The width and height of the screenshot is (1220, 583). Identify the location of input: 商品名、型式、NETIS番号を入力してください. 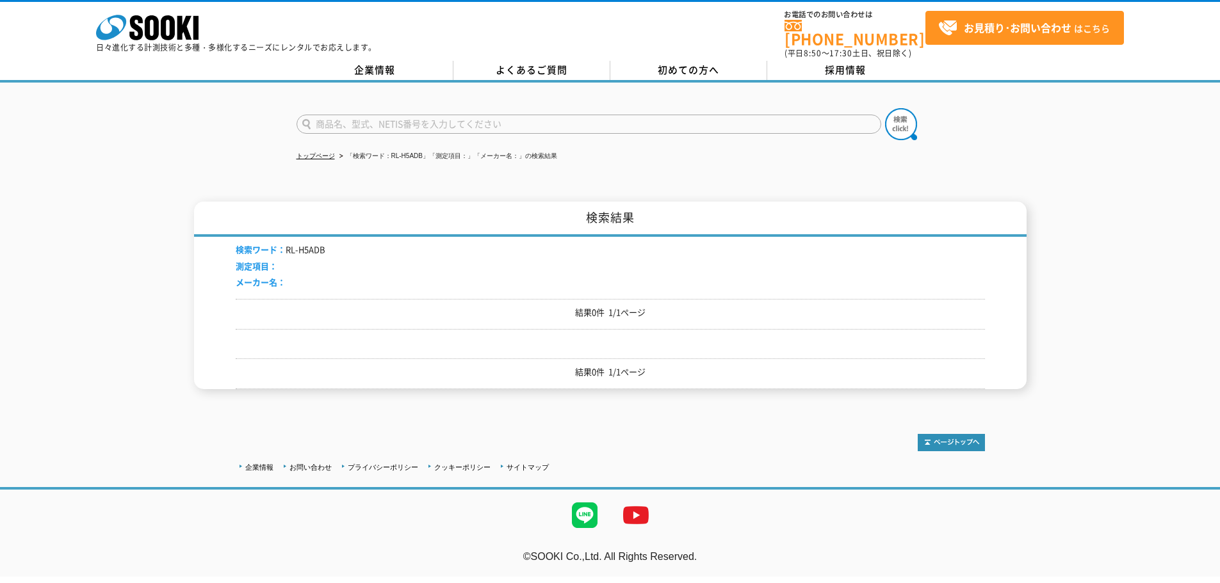
(588, 124).